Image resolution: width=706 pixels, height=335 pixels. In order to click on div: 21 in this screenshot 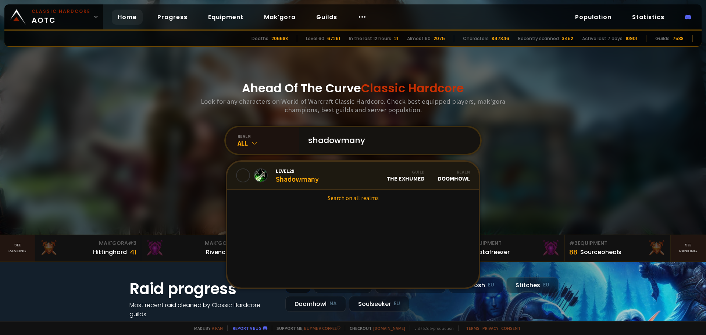, I will do `click(396, 39)`.